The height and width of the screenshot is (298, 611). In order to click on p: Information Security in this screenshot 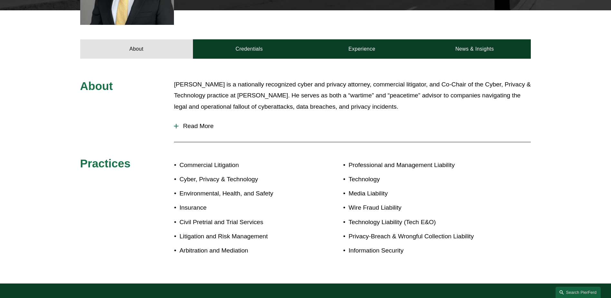, I will do `click(421, 250)`.